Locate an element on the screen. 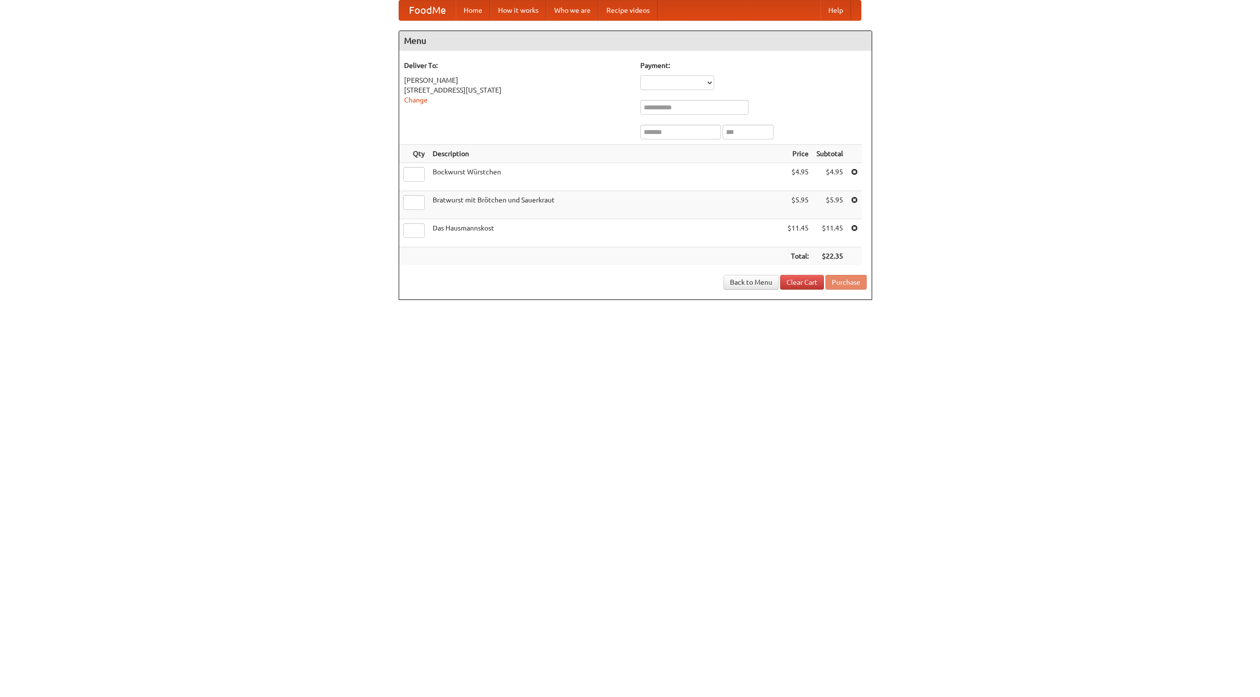 The width and height of the screenshot is (1260, 697). th: $22.35 is located at coordinates (830, 256).